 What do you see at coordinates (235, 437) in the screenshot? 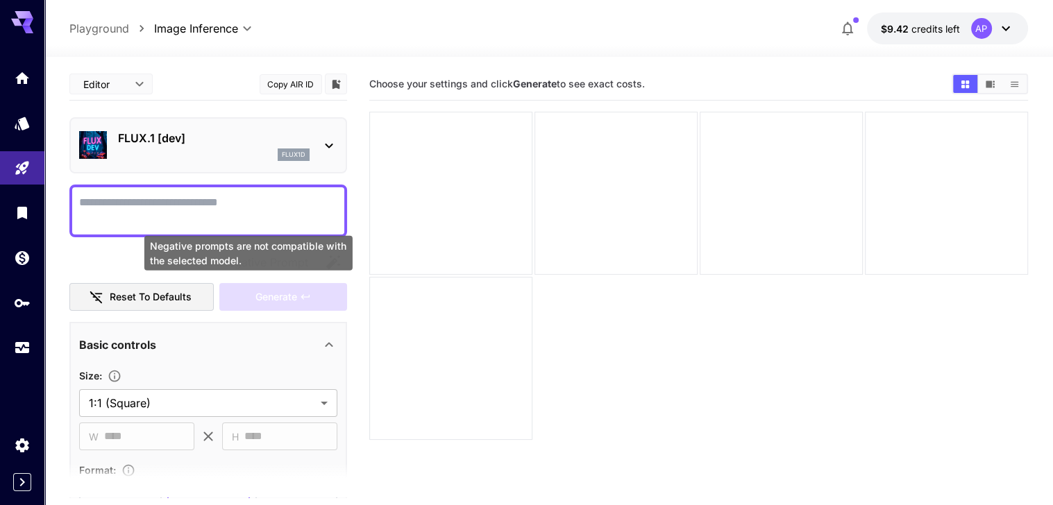
I see `span: H` at bounding box center [235, 437].